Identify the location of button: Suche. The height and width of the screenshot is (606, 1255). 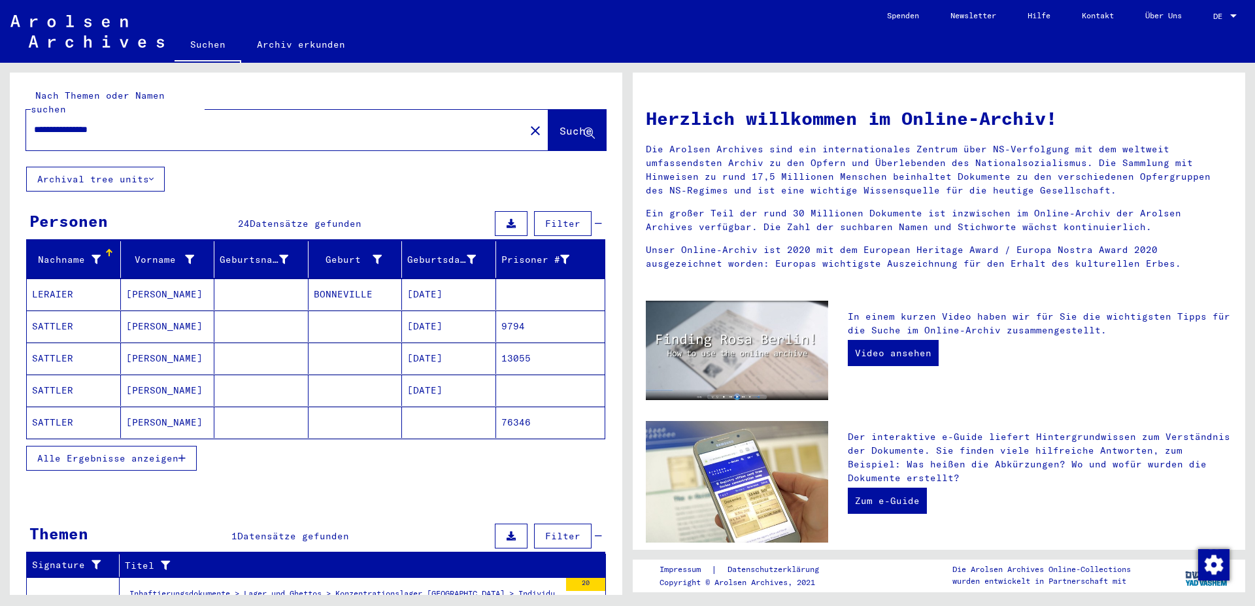
(577, 130).